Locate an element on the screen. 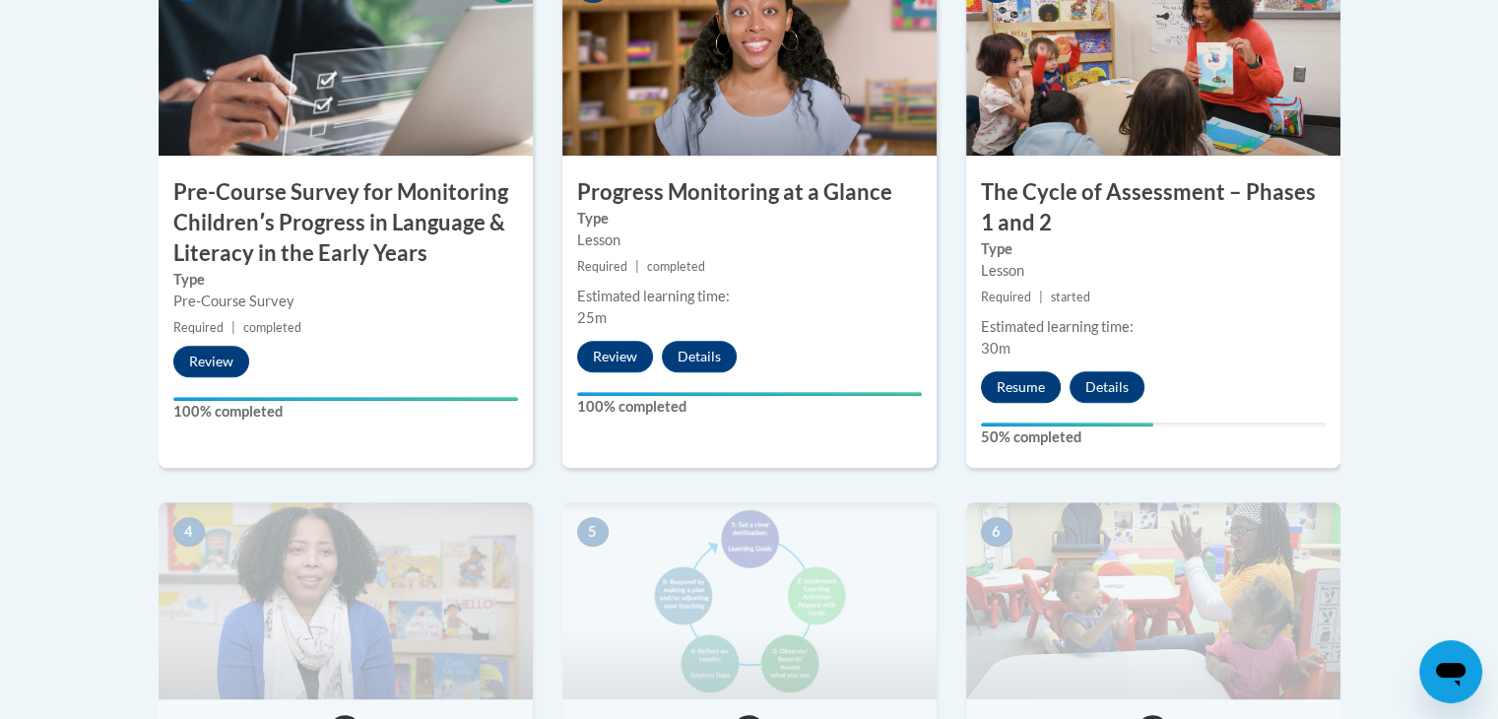 Image resolution: width=1498 pixels, height=719 pixels. span: 5 is located at coordinates (593, 532).